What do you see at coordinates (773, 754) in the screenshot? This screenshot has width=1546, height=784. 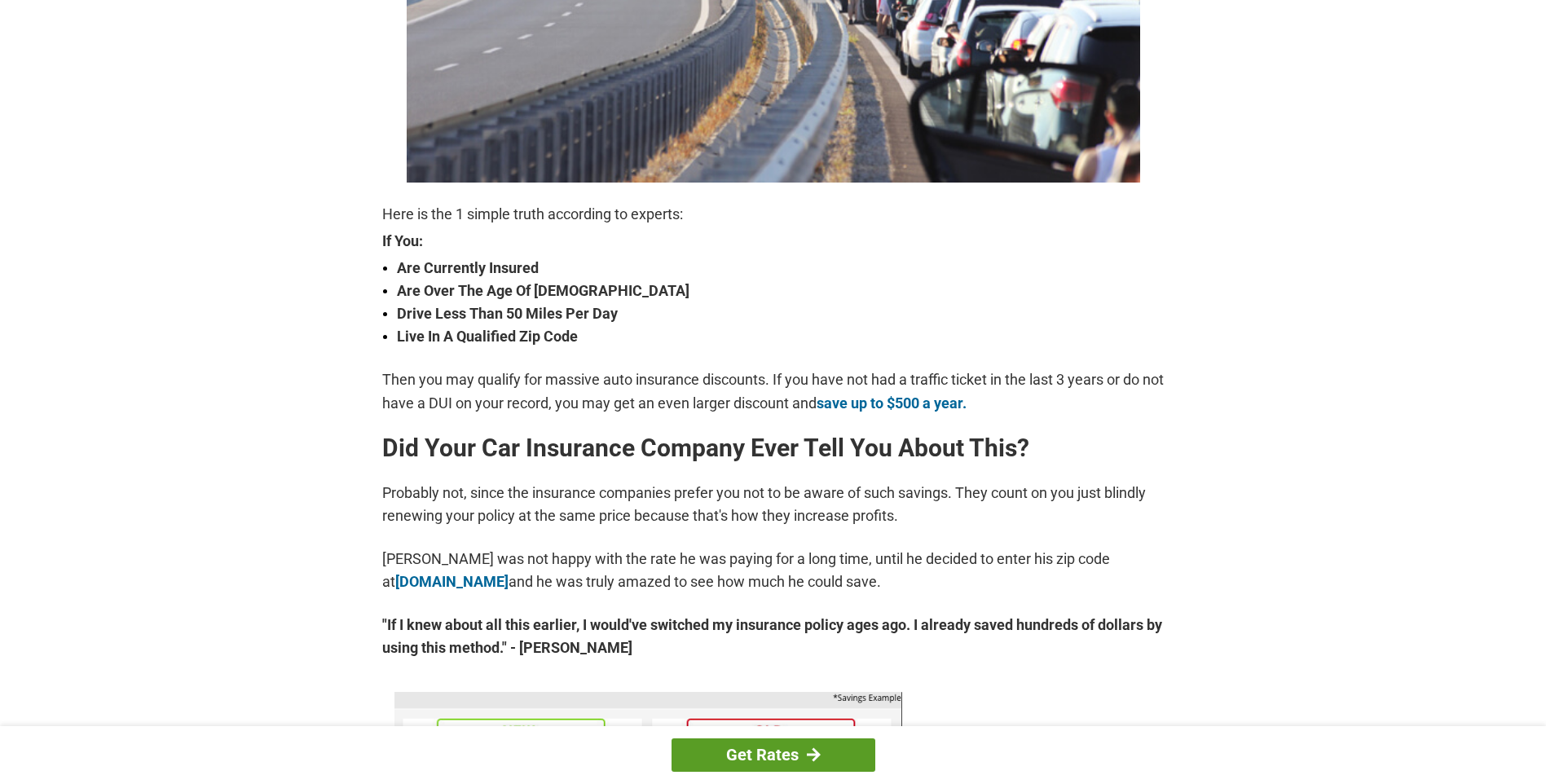 I see `a: Get Rates` at bounding box center [773, 754].